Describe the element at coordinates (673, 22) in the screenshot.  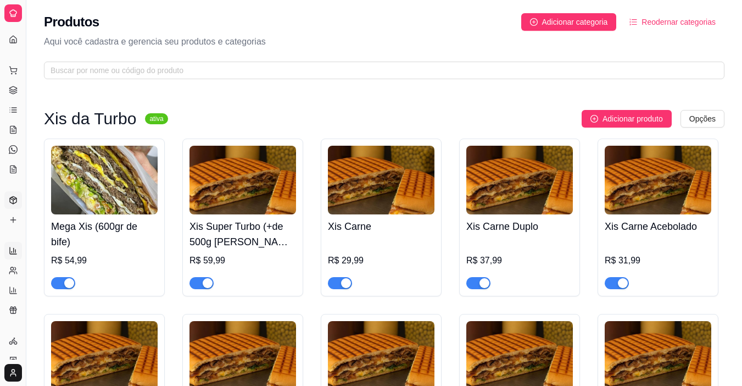
I see `button: Reodernar categorias` at that location.